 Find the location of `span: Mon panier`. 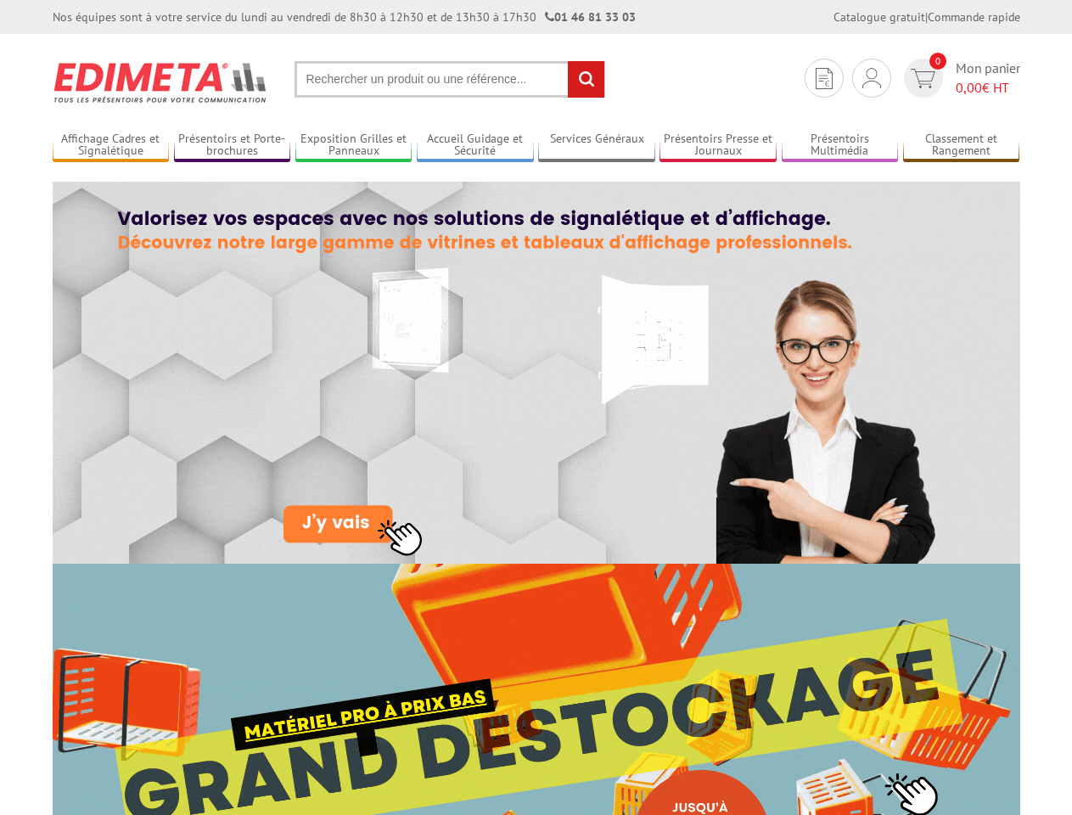

span: Mon panier is located at coordinates (988, 78).